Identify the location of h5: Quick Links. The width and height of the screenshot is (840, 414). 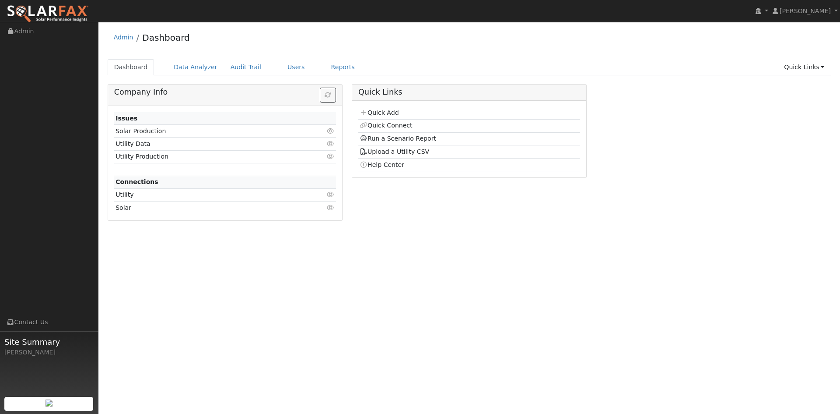
(469, 92).